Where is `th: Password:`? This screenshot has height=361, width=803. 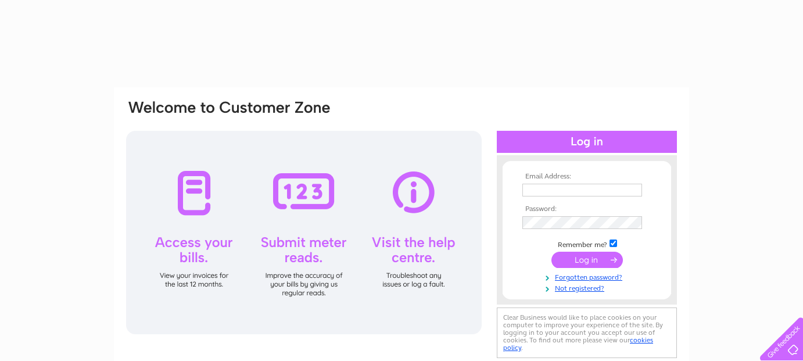
th: Password: is located at coordinates (587, 209).